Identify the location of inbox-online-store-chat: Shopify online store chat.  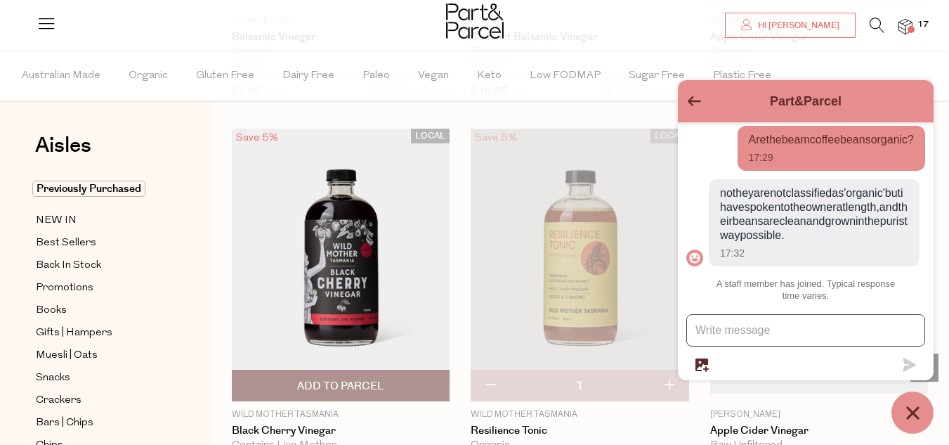
(806, 256).